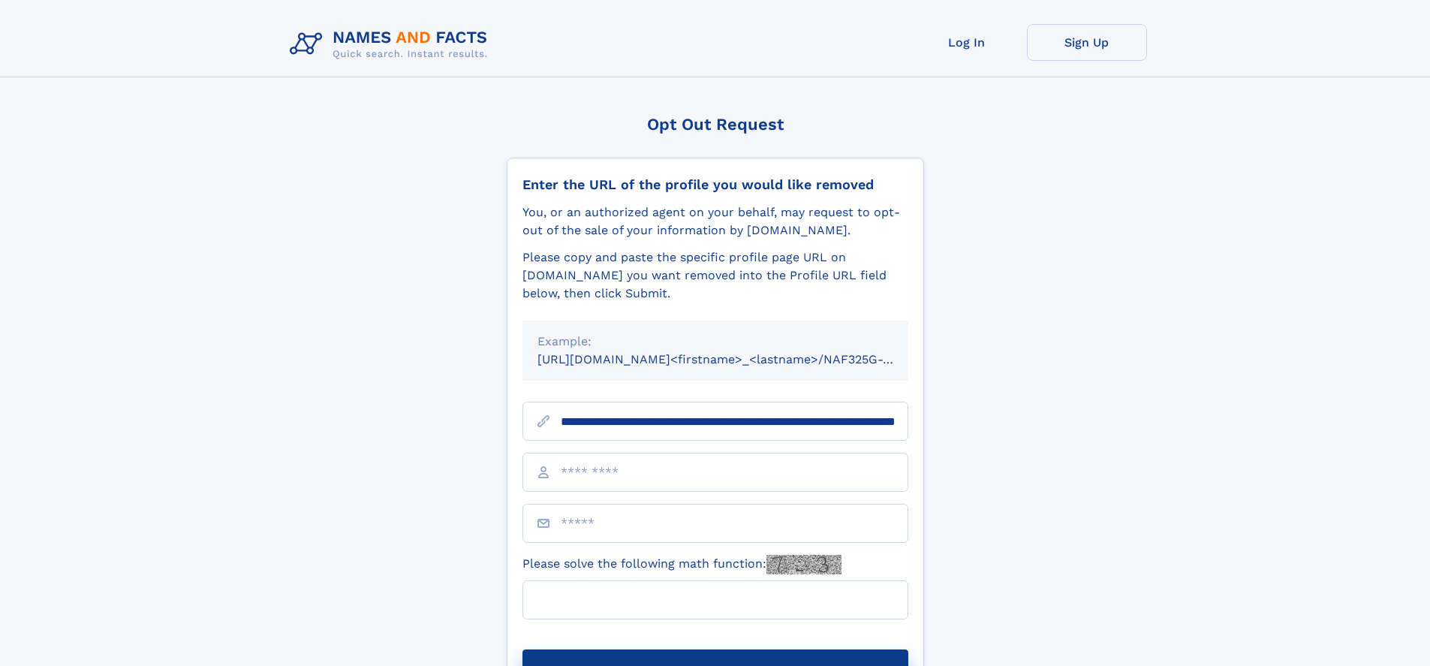 The width and height of the screenshot is (1430, 666). Describe the element at coordinates (392, 44) in the screenshot. I see `img: Logo Names and Facts` at that location.